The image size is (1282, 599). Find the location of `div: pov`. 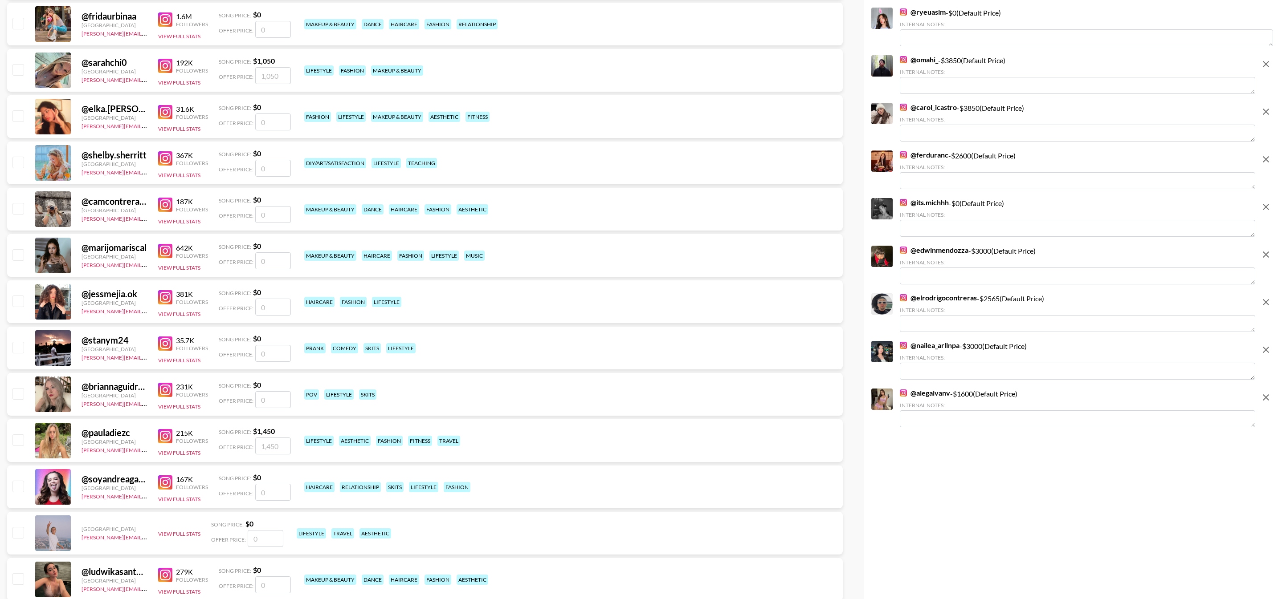

div: pov is located at coordinates (311, 395).